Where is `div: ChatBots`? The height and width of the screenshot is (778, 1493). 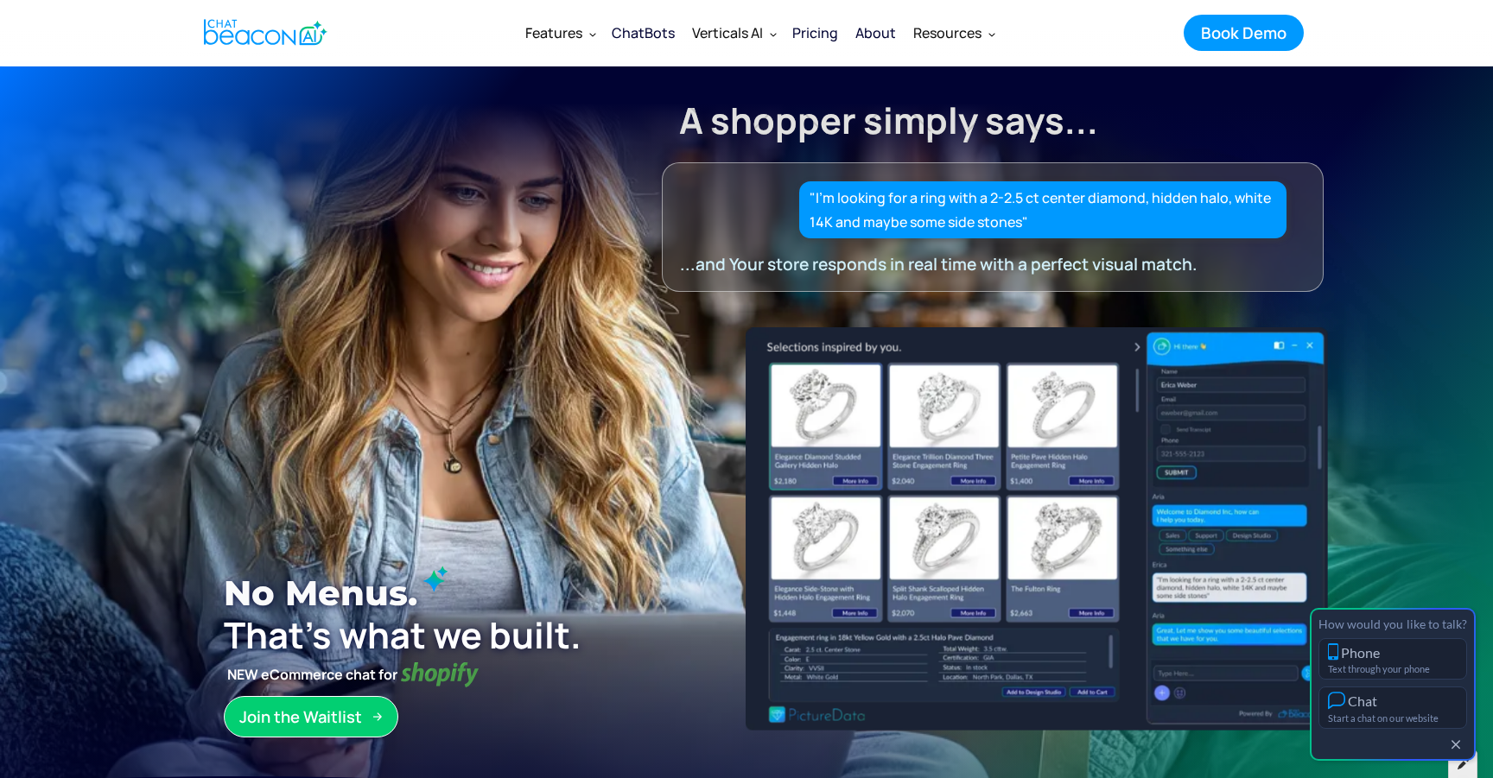
div: ChatBots is located at coordinates (643, 33).